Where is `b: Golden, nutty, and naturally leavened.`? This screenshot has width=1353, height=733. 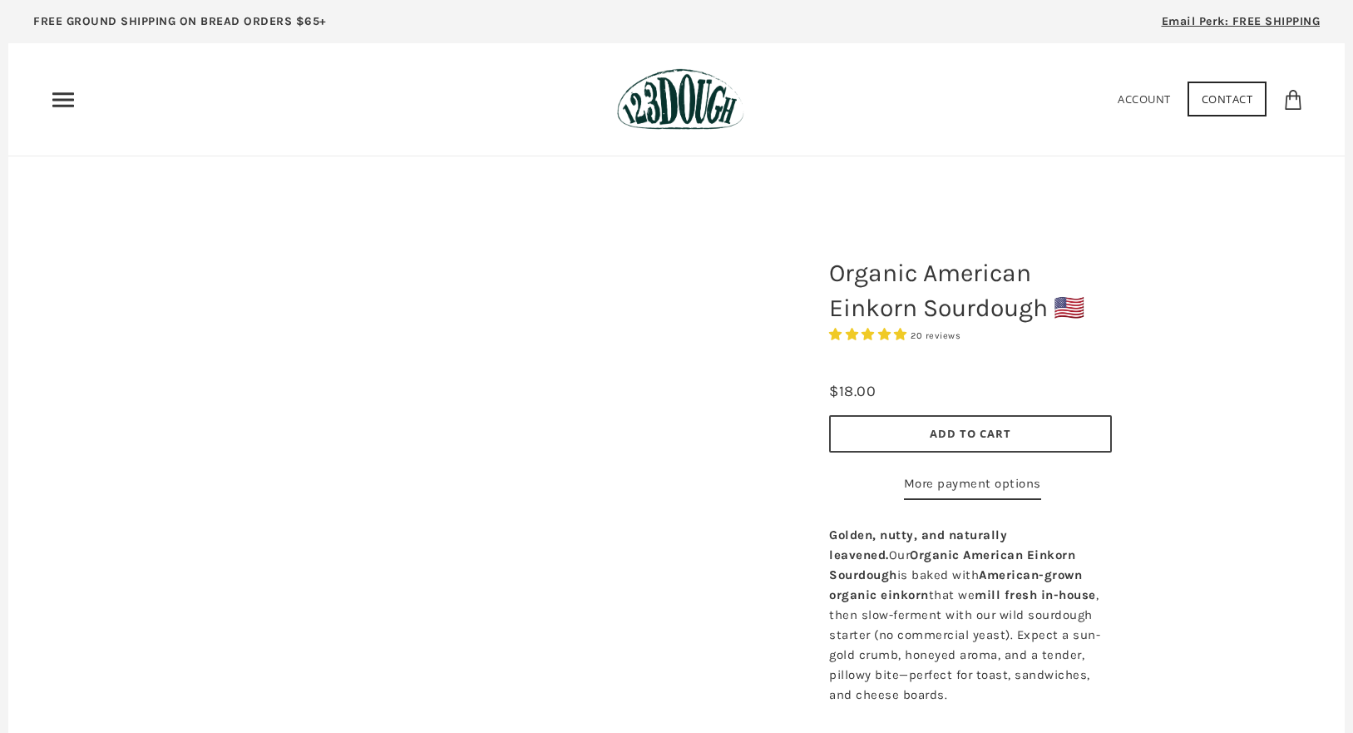 b: Golden, nutty, and naturally leavened. is located at coordinates (918, 545).